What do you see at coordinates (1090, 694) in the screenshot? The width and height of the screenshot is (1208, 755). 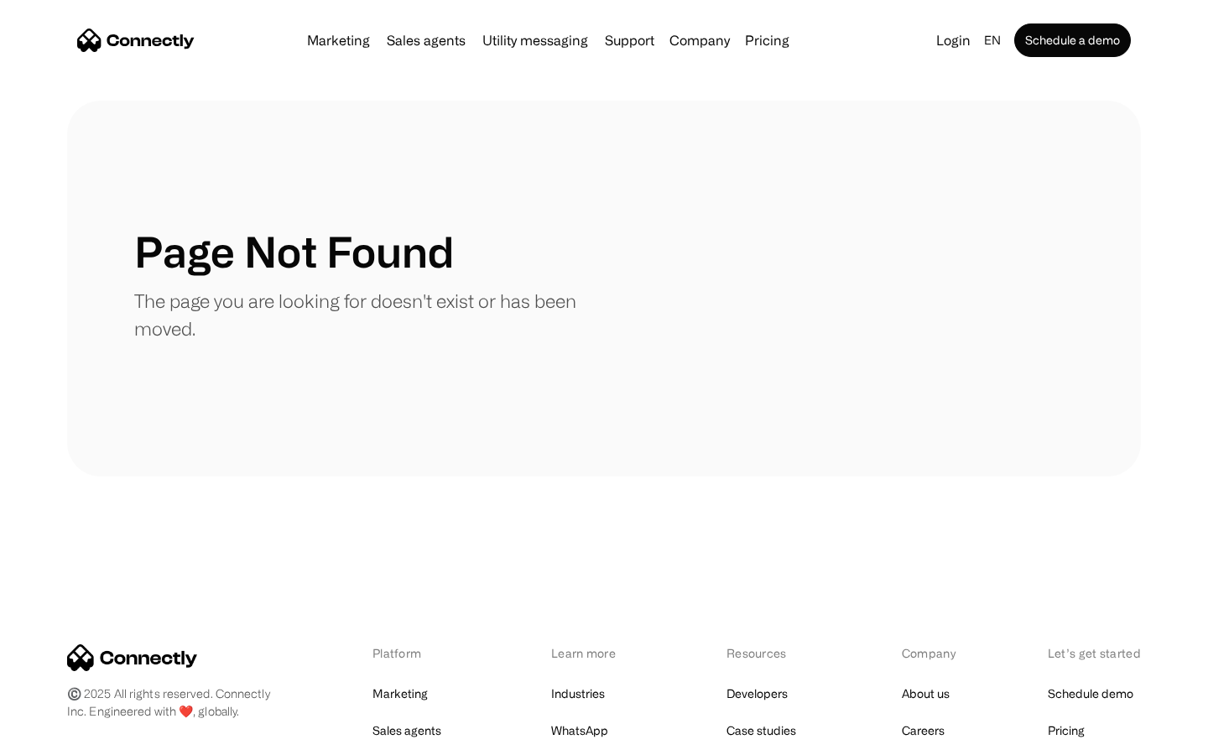 I see `a: Schedule demo` at bounding box center [1090, 694].